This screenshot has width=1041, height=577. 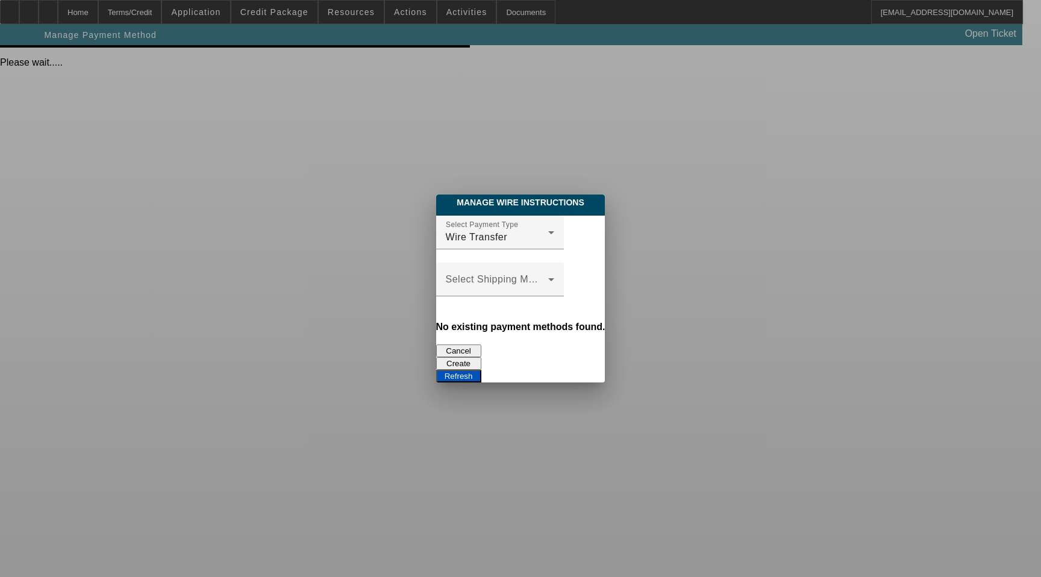 I want to click on mat-label: Select Payment Type, so click(x=482, y=225).